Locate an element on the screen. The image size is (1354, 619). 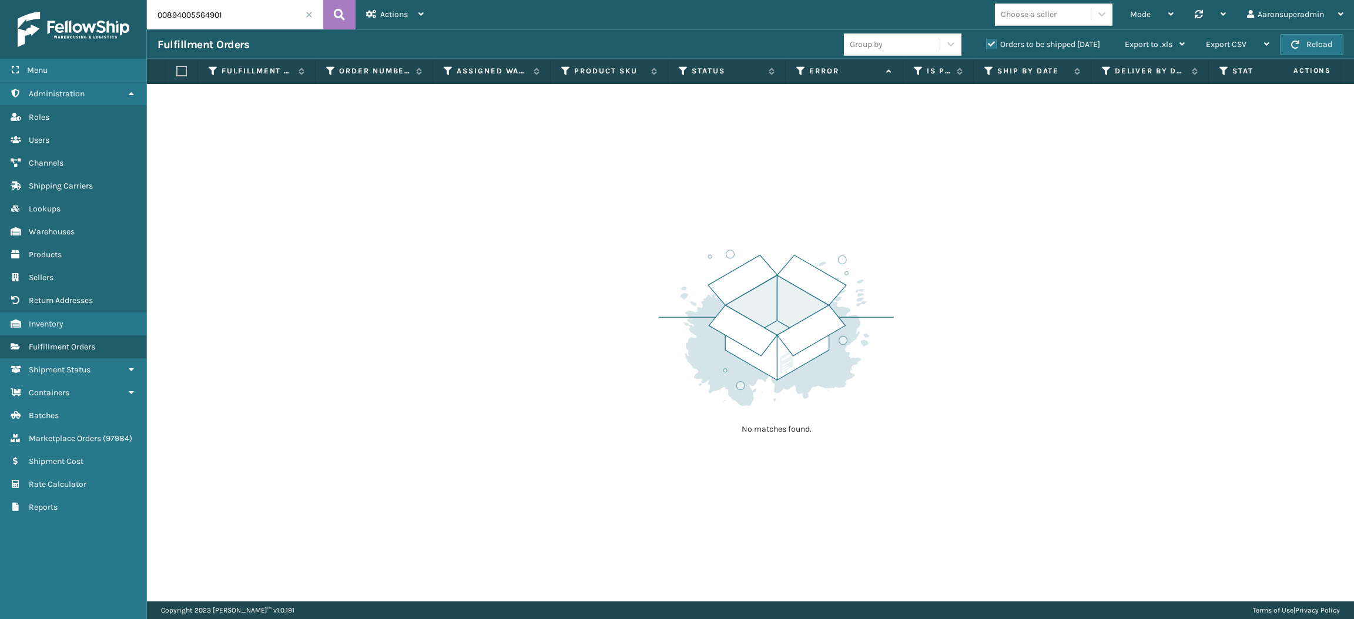
span: Return Addresses is located at coordinates (61, 300).